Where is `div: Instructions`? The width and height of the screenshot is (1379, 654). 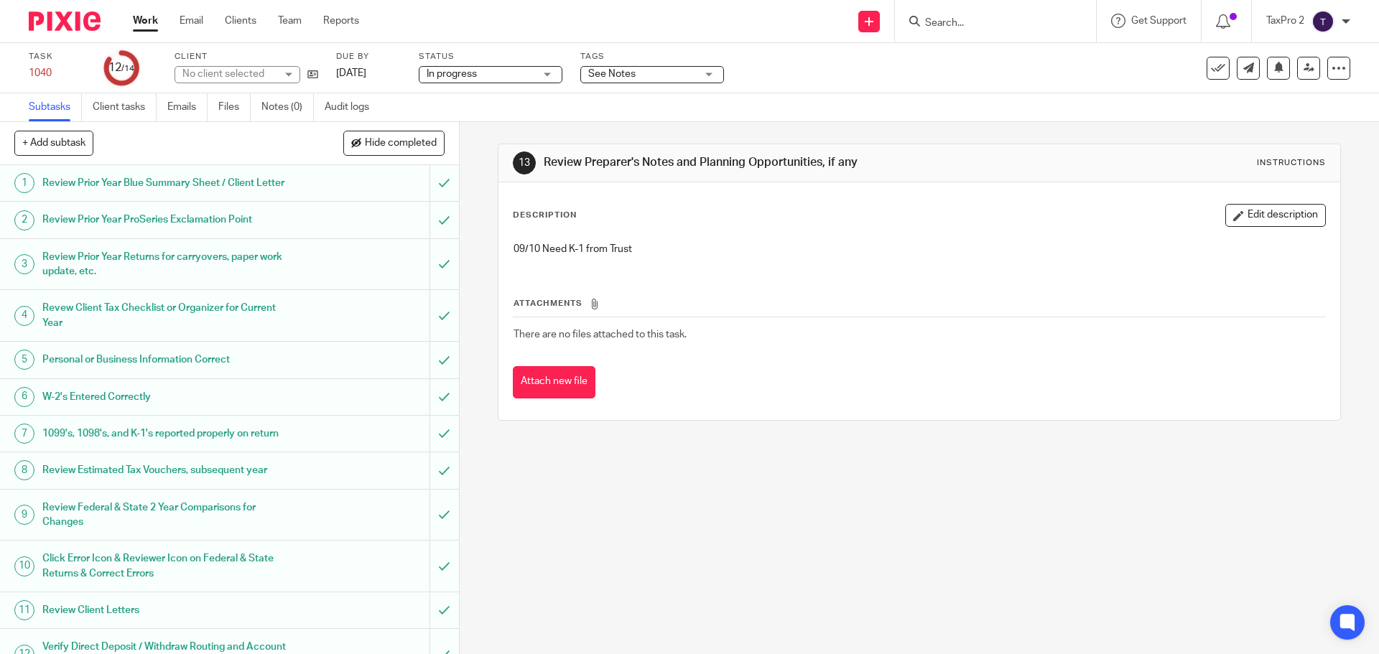 div: Instructions is located at coordinates (1291, 163).